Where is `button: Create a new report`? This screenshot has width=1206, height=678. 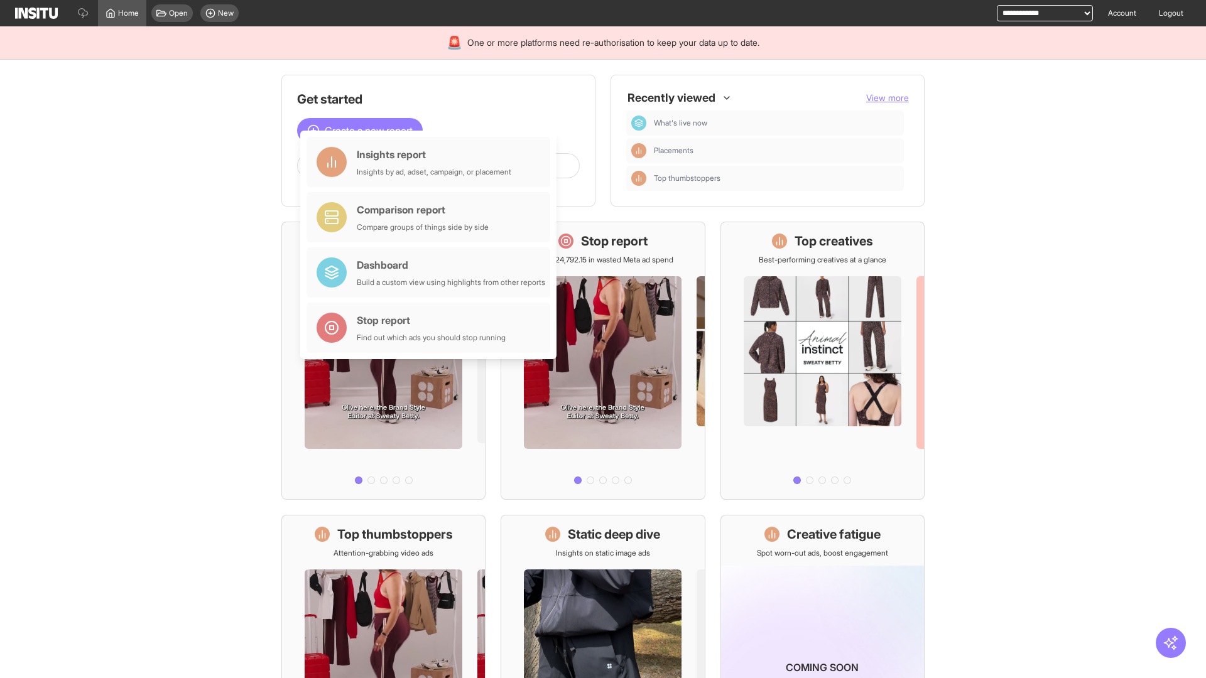
button: Create a new report is located at coordinates (360, 131).